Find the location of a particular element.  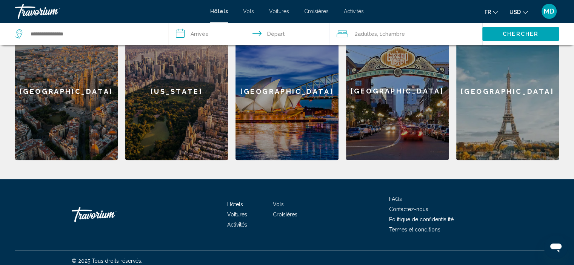

a: Contactez-nous is located at coordinates (408, 209).